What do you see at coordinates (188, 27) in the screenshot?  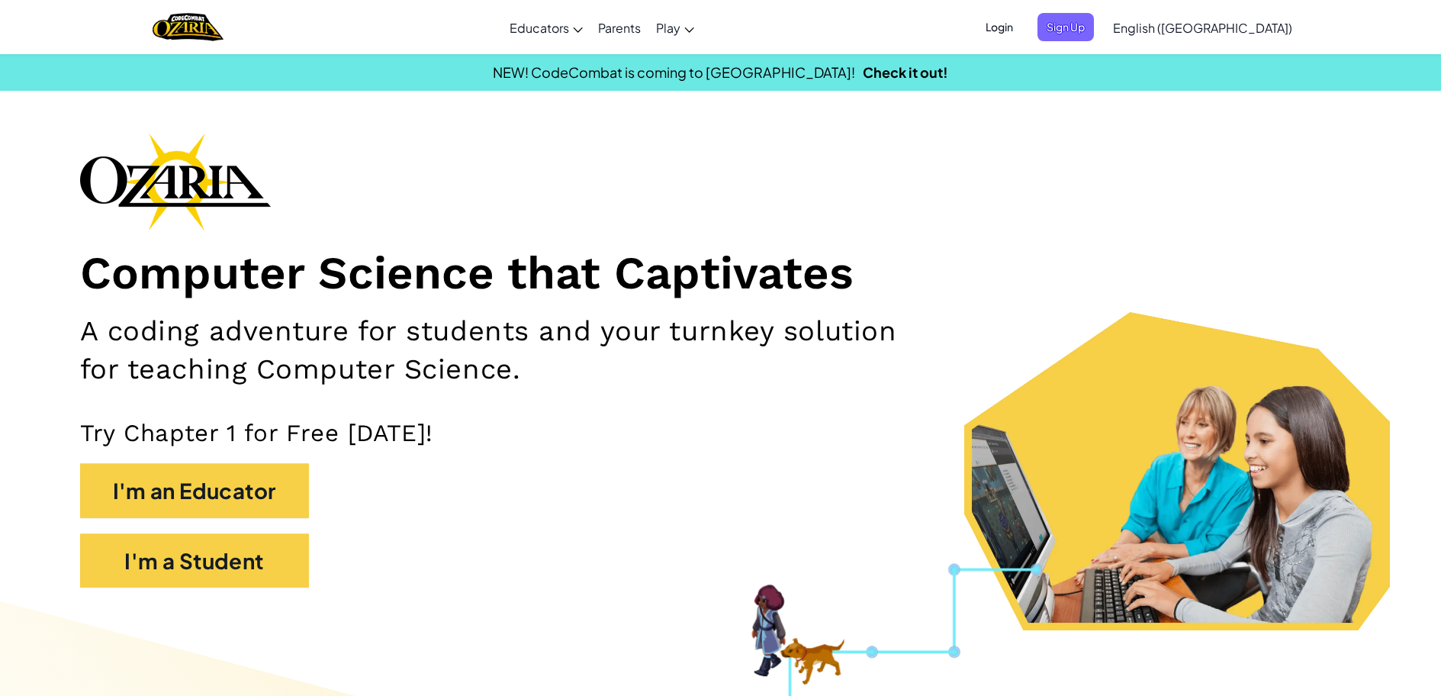 I see `img: Home` at bounding box center [188, 27].